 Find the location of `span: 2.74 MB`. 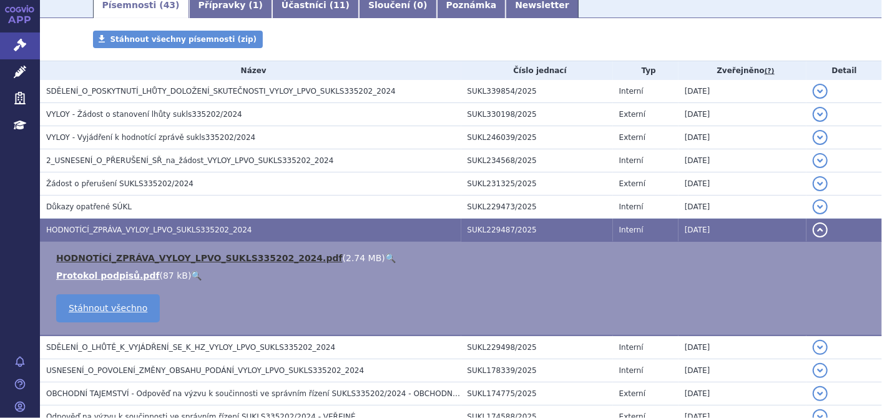

span: 2.74 MB is located at coordinates (363, 258).